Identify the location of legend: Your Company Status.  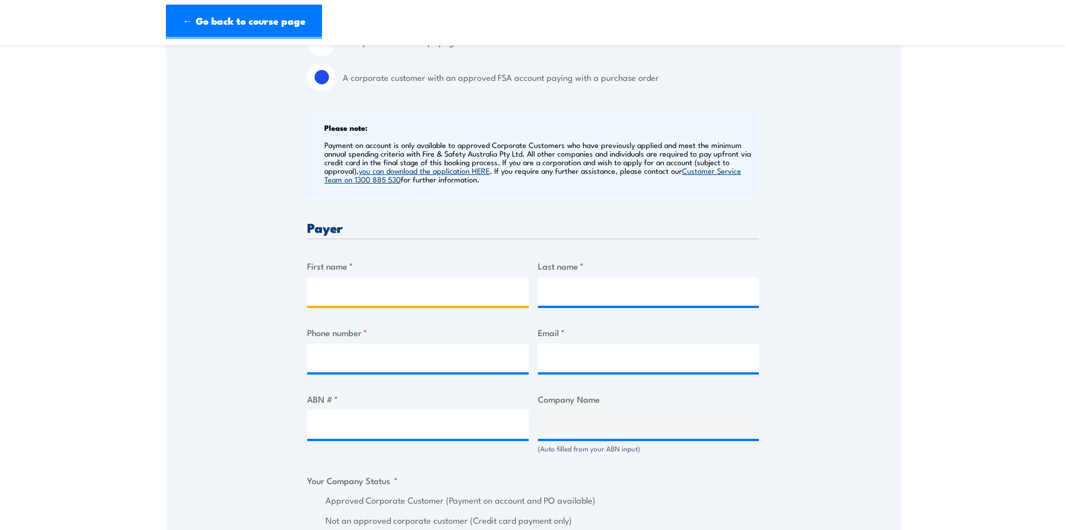
(352, 480).